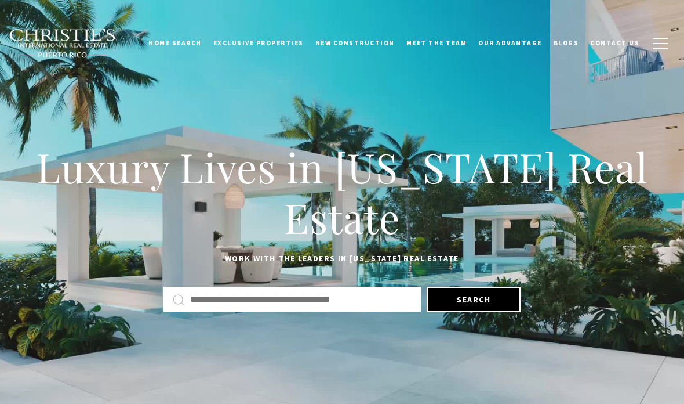 This screenshot has height=404, width=684. Describe the element at coordinates (259, 43) in the screenshot. I see `a: Exclusive Properties` at that location.